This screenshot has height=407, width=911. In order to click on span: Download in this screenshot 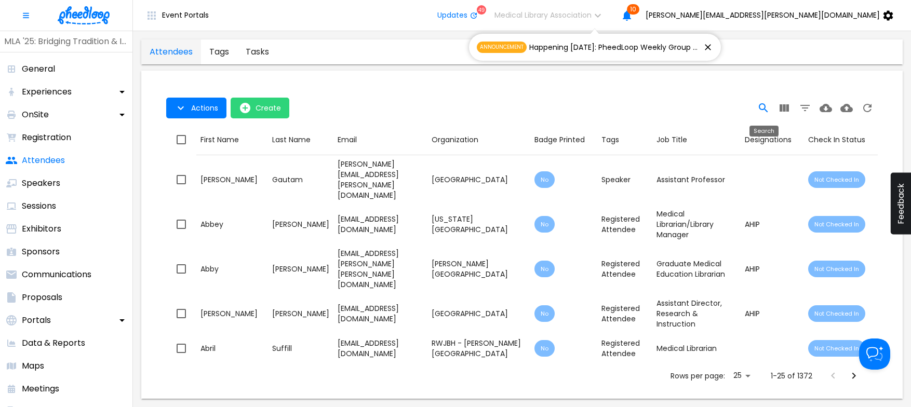, I will do `click(826, 107)`.